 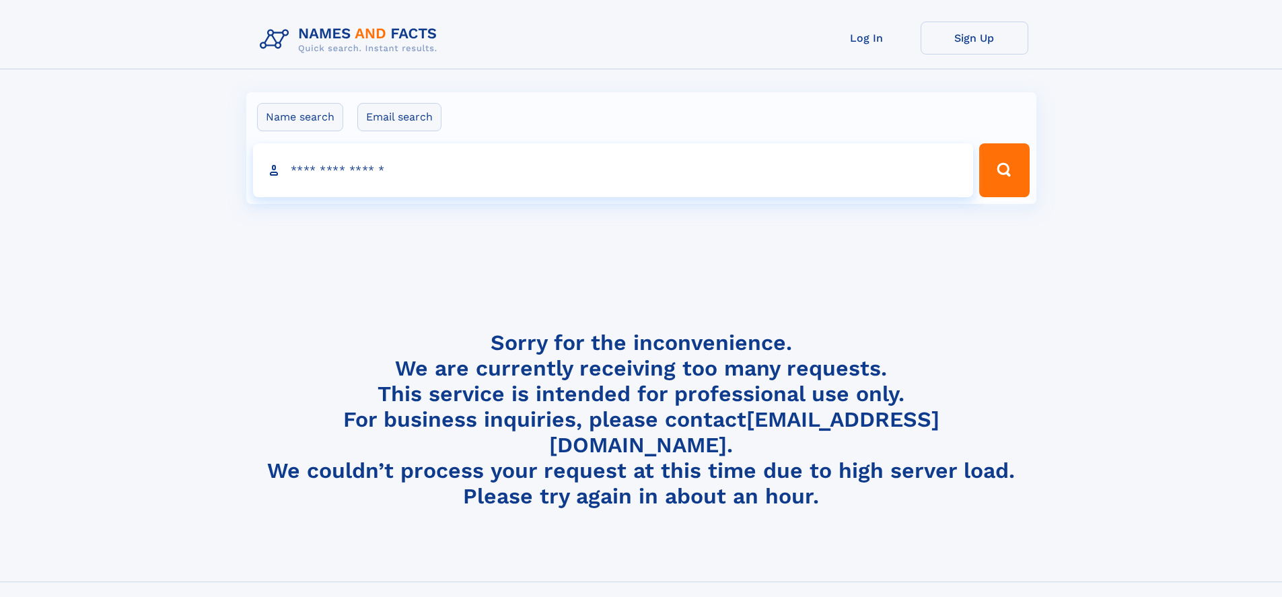 I want to click on button: Search Button, so click(x=1004, y=170).